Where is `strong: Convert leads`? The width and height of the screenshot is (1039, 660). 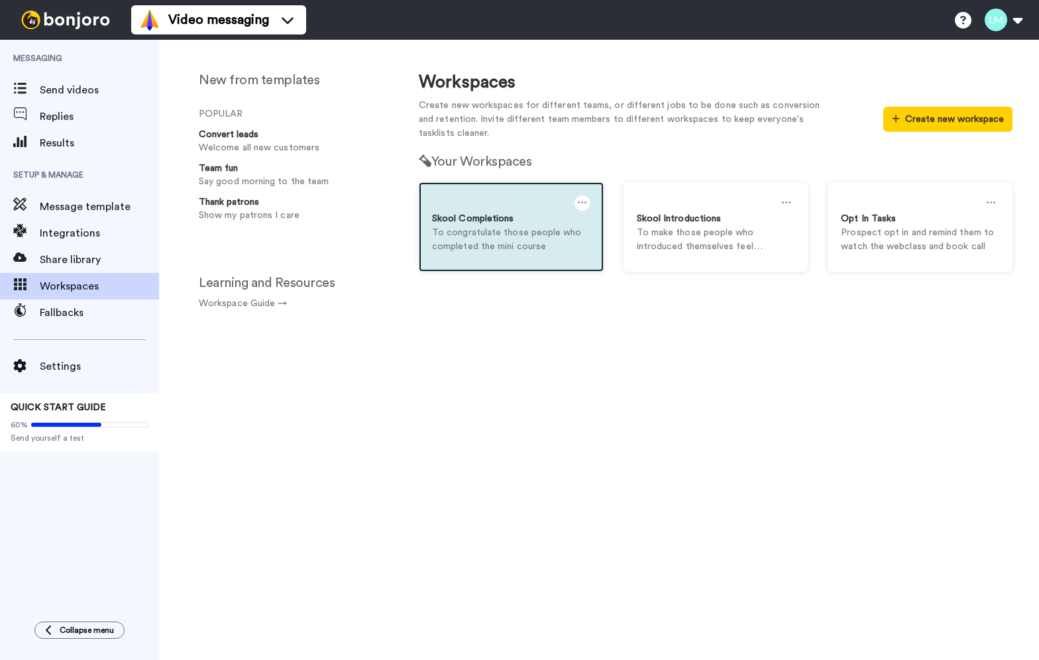 strong: Convert leads is located at coordinates (229, 134).